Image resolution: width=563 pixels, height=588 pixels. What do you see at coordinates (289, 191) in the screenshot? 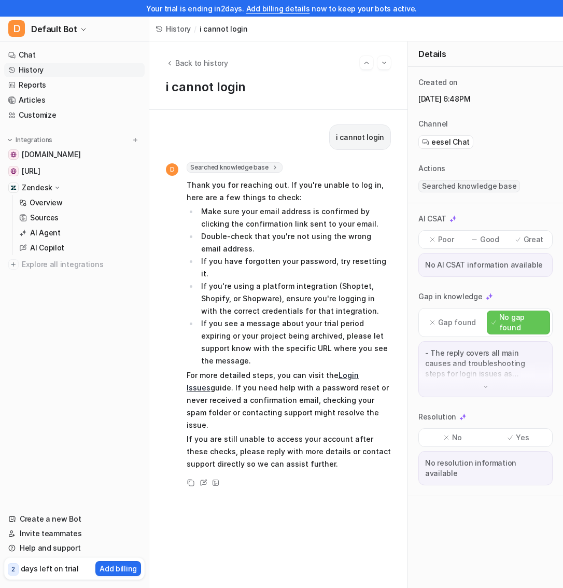
I see `p: Thank you for reaching out. If you're unable to log in, here are a few things to check:` at bounding box center [289, 191].